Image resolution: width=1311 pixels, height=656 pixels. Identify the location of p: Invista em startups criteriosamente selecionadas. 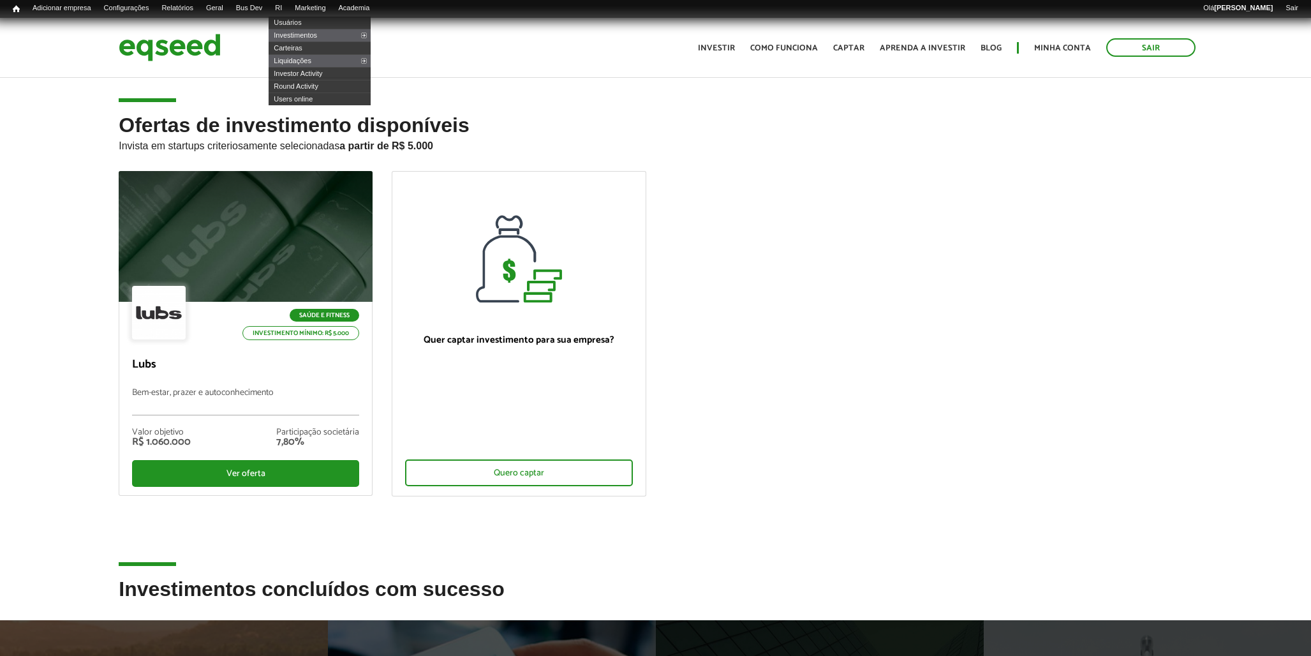
(655, 144).